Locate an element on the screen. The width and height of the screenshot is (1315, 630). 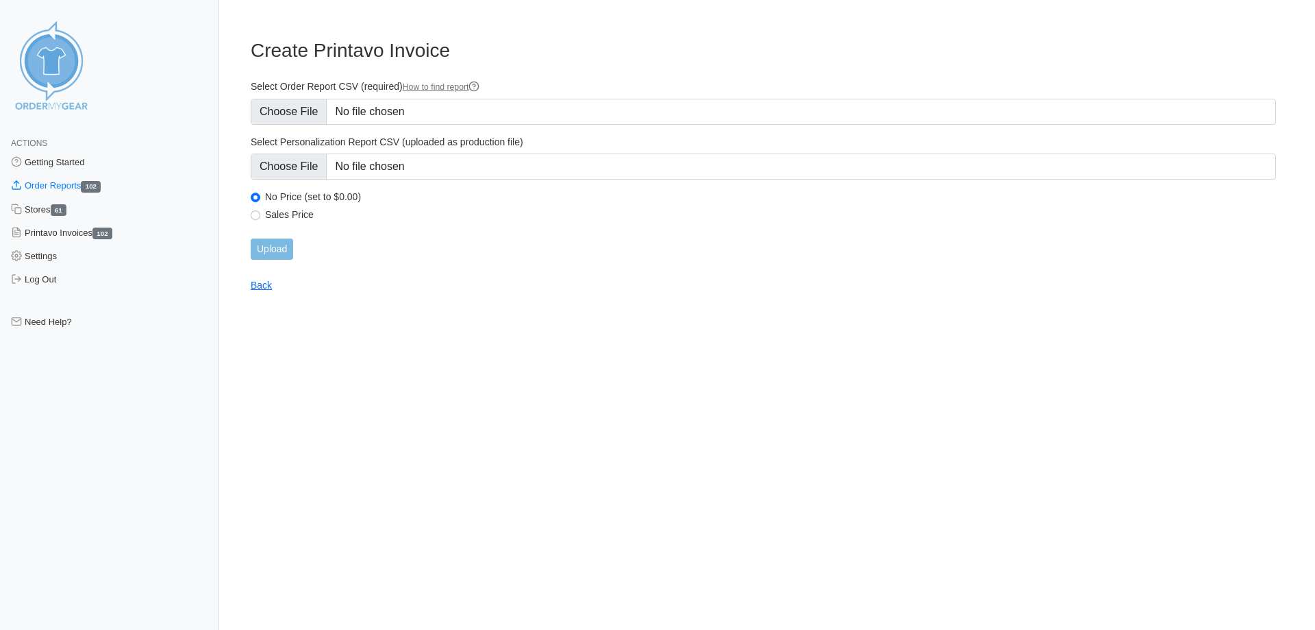
h3: Create Printavo Invoice is located at coordinates (763, 51).